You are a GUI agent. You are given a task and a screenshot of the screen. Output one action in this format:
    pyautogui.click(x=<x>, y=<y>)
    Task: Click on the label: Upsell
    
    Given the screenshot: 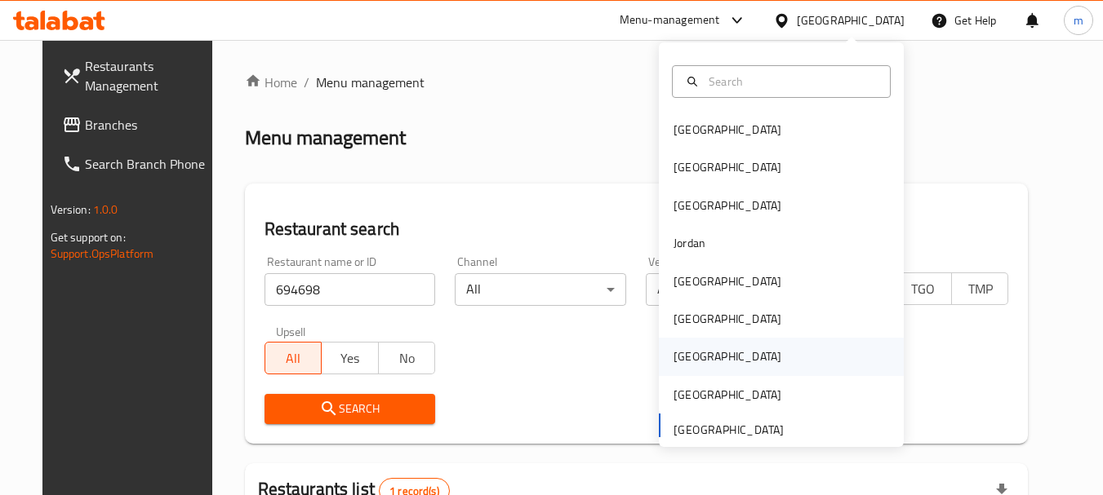 What is the action you would take?
    pyautogui.click(x=291, y=331)
    